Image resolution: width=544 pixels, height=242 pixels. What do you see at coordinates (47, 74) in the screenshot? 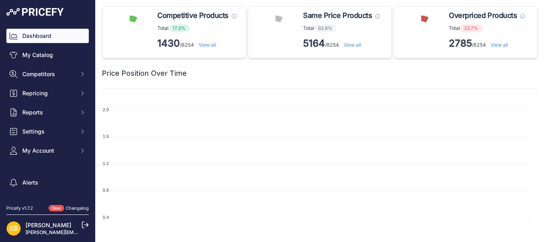
I see `button: Competitors` at bounding box center [47, 74].